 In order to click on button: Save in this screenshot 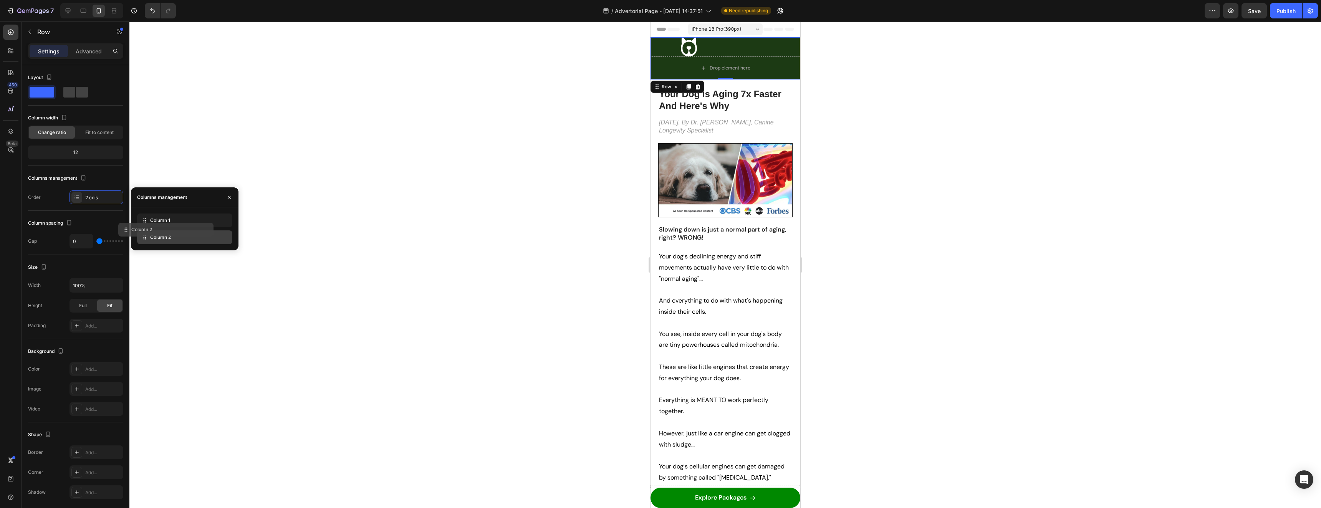, I will do `click(1254, 11)`.